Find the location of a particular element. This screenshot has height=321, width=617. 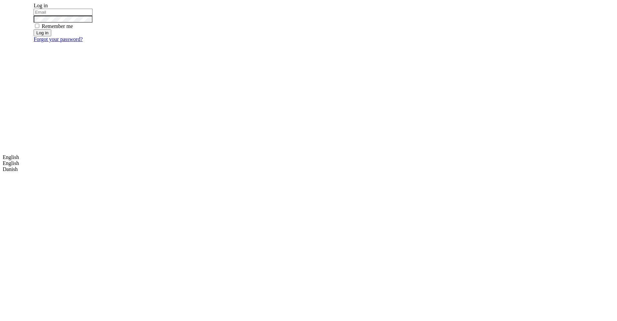

button: Log in is located at coordinates (42, 33).